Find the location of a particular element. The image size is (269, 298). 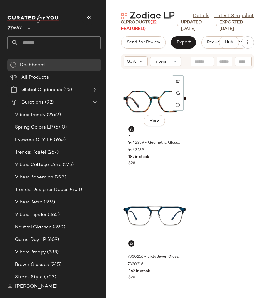

span: (2462) is located at coordinates (53, 115).